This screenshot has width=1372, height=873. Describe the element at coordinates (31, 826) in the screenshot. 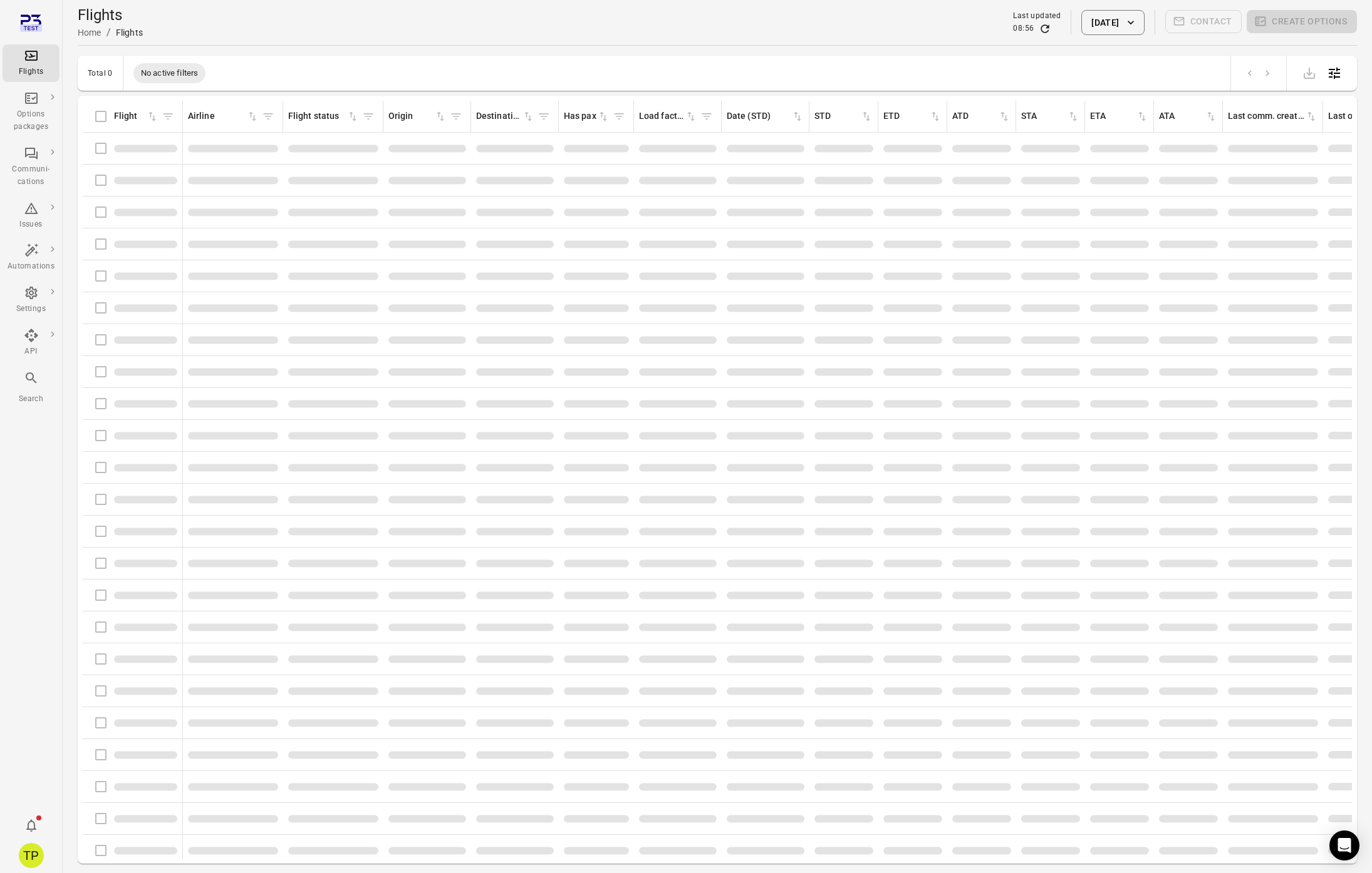

I see `button: Notifications` at that location.